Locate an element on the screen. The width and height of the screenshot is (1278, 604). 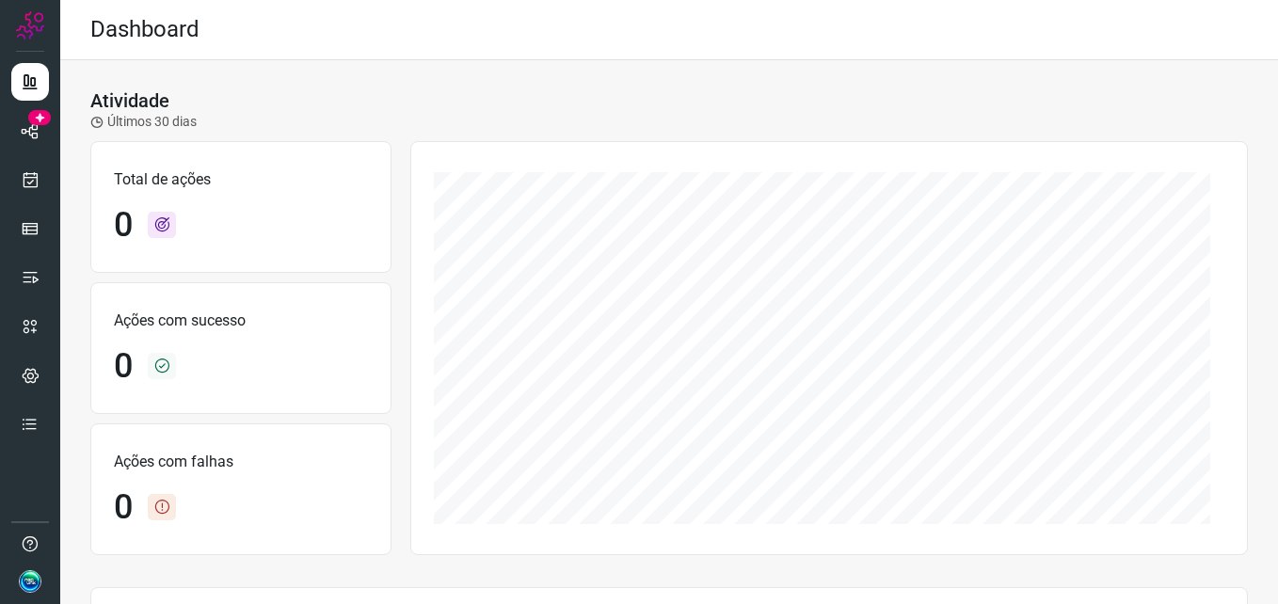
img: 688dd65d34f4db4d93ce8256e11a8269.jpg is located at coordinates (30, 582).